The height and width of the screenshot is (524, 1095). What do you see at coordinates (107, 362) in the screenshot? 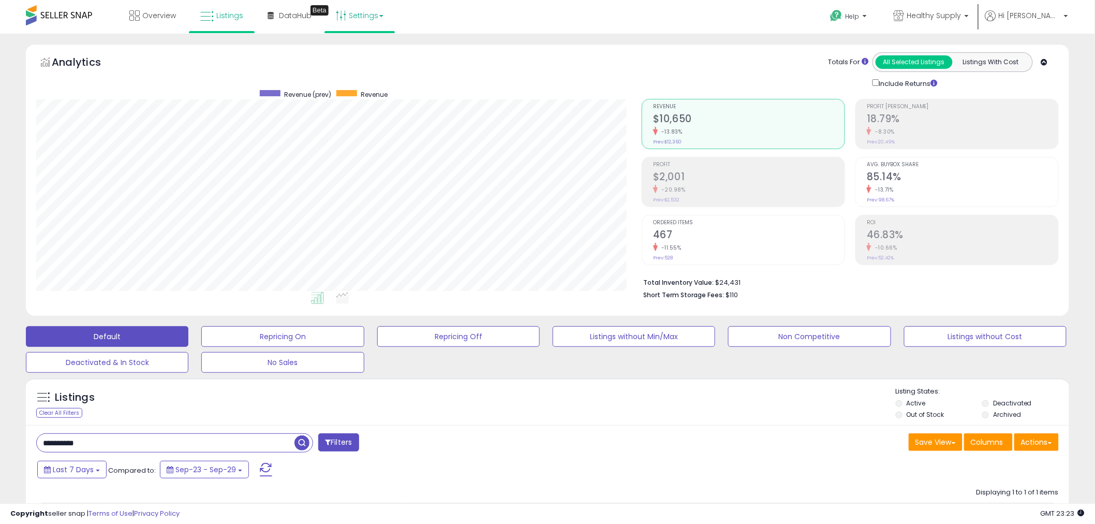
I see `button: Deactivated & In Stock` at bounding box center [107, 362].